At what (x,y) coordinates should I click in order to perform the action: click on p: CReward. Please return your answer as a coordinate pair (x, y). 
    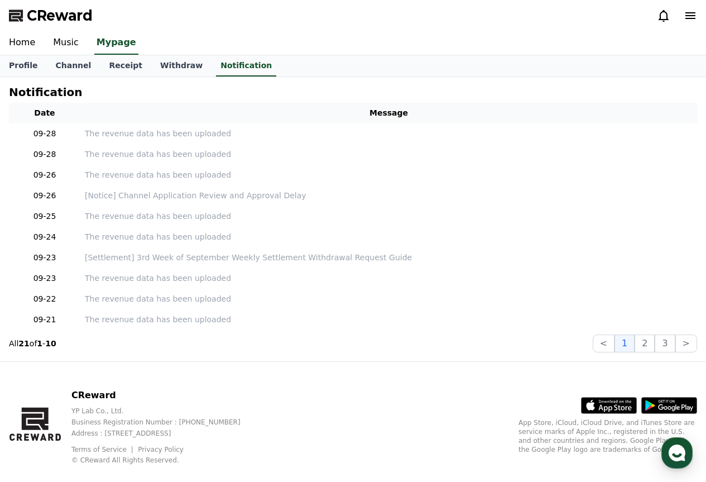
    Looking at the image, I should click on (165, 395).